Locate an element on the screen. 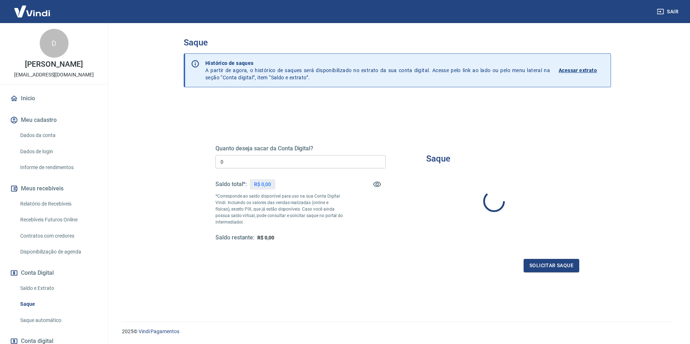 This screenshot has height=344, width=690. p: *Corresponde ao saldo disponível para uso na sua Conta Digital Vindi. Incluindo os valores das ve... is located at coordinates (279, 209).